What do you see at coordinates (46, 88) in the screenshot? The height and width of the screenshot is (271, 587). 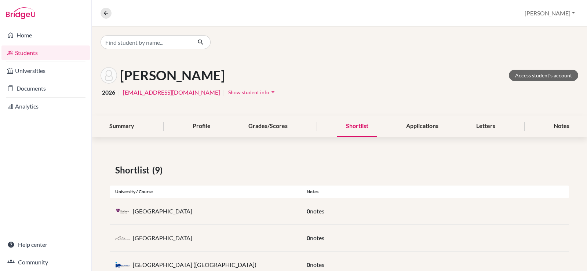 I see `a: Documents` at bounding box center [46, 88].